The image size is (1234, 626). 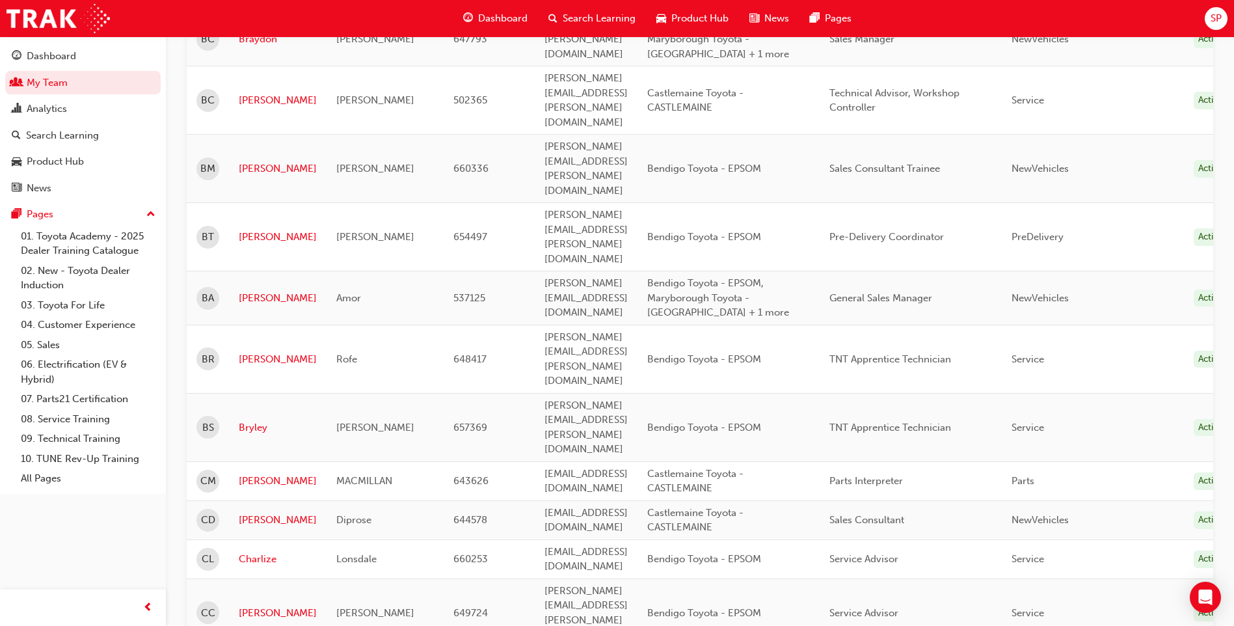 I want to click on a: Analytics, so click(x=83, y=109).